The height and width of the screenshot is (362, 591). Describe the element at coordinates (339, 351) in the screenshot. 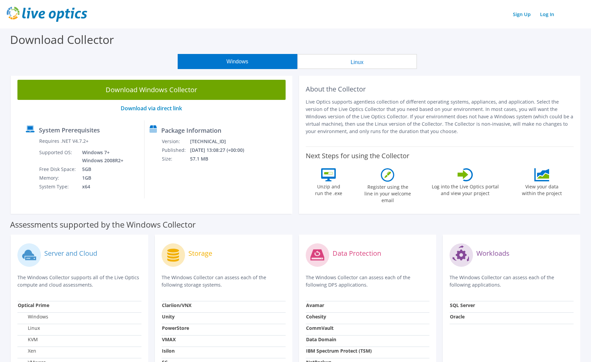

I see `strong: IBM Spectrum Protect (TSM)` at that location.